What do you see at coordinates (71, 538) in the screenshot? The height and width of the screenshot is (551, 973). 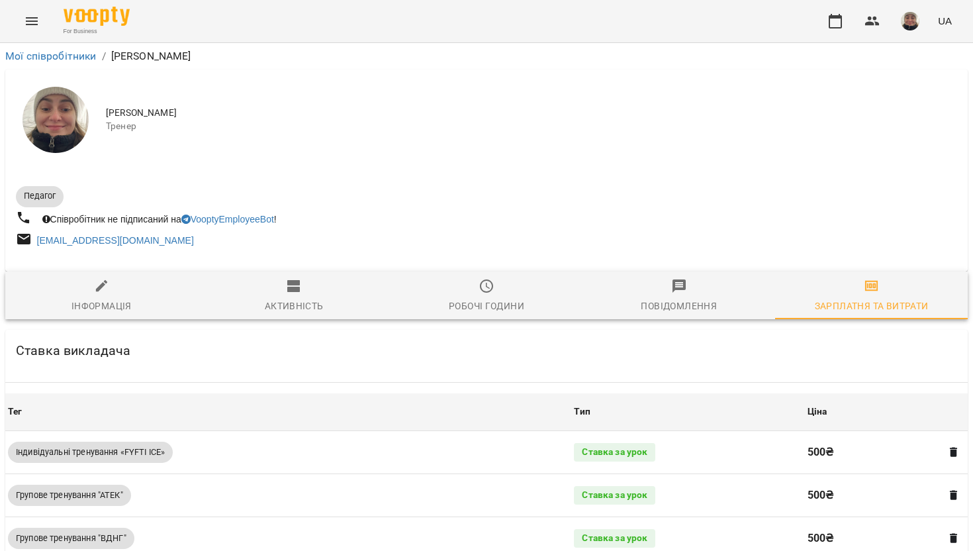 I see `span: Групове тренування "ВДНГ"` at bounding box center [71, 538].